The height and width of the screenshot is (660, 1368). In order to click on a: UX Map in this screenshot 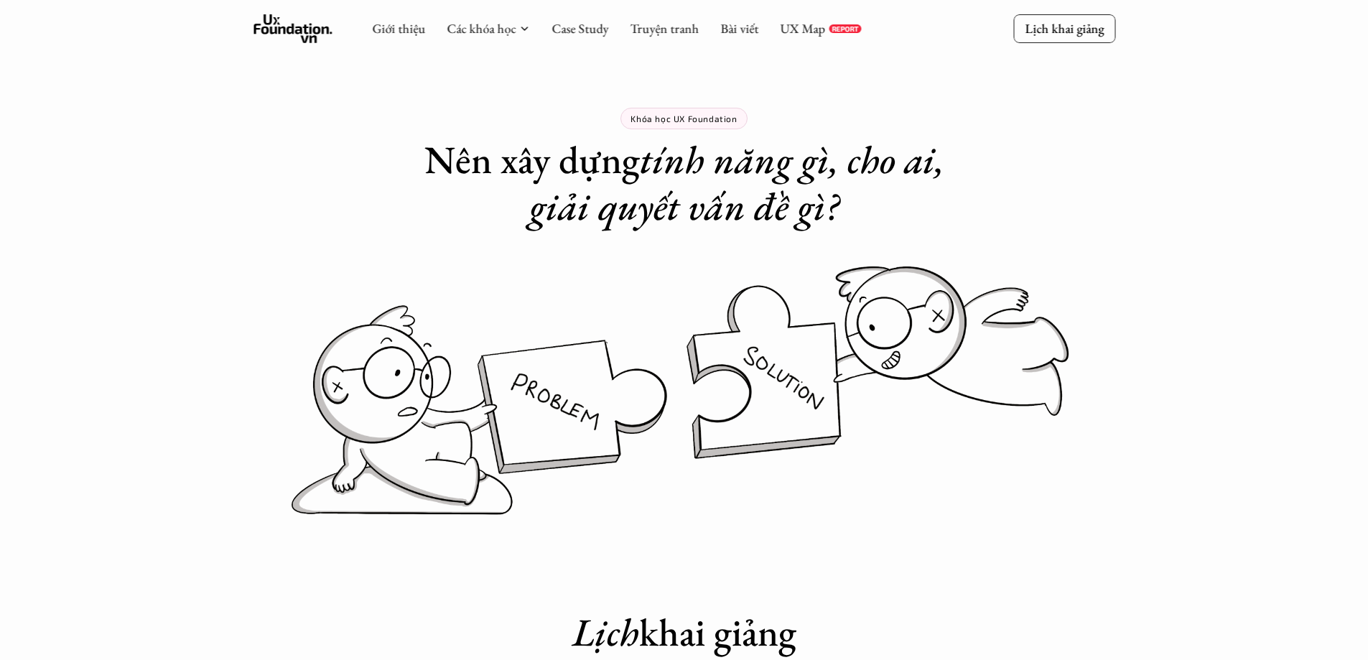, I will do `click(802, 28)`.